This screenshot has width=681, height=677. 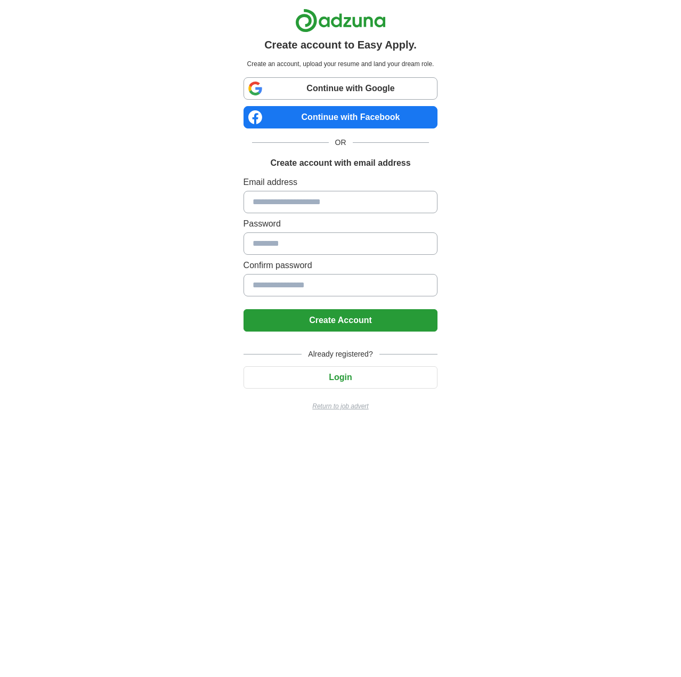 I want to click on a: Return to job advert, so click(x=341, y=406).